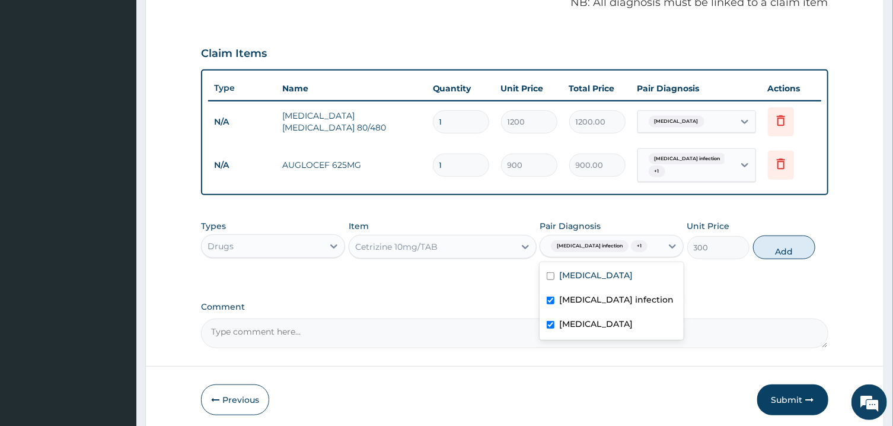 The image size is (893, 426). Describe the element at coordinates (597, 88) in the screenshot. I see `th: Total Price` at that location.